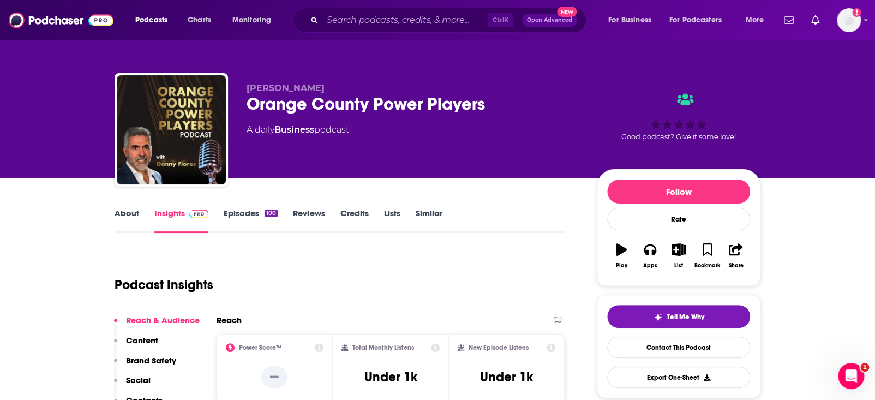  I want to click on h2: New Episode Listens, so click(499, 348).